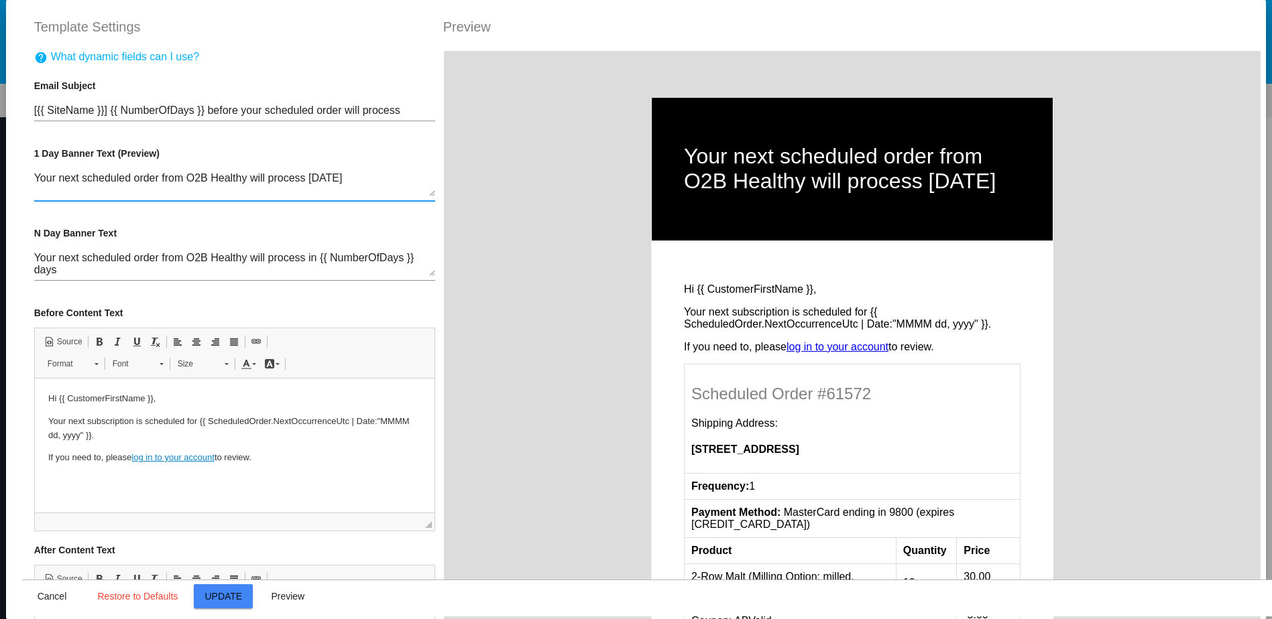 The width and height of the screenshot is (1272, 619). I want to click on p: If you need to, please to review., so click(200, 79).